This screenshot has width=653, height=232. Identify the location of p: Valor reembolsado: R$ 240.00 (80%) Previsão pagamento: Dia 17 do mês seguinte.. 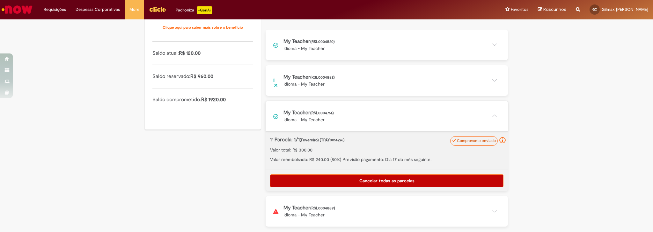
(386, 160).